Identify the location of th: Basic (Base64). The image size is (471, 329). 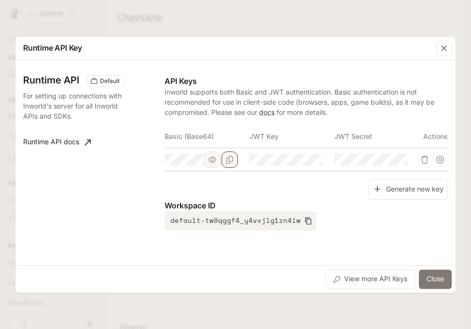
(207, 137).